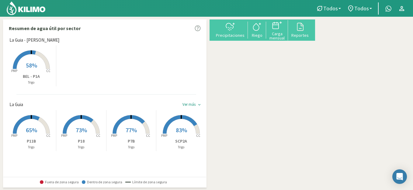 The image size is (413, 190). What do you see at coordinates (26, 8) in the screenshot?
I see `img: Kilimo` at bounding box center [26, 8].